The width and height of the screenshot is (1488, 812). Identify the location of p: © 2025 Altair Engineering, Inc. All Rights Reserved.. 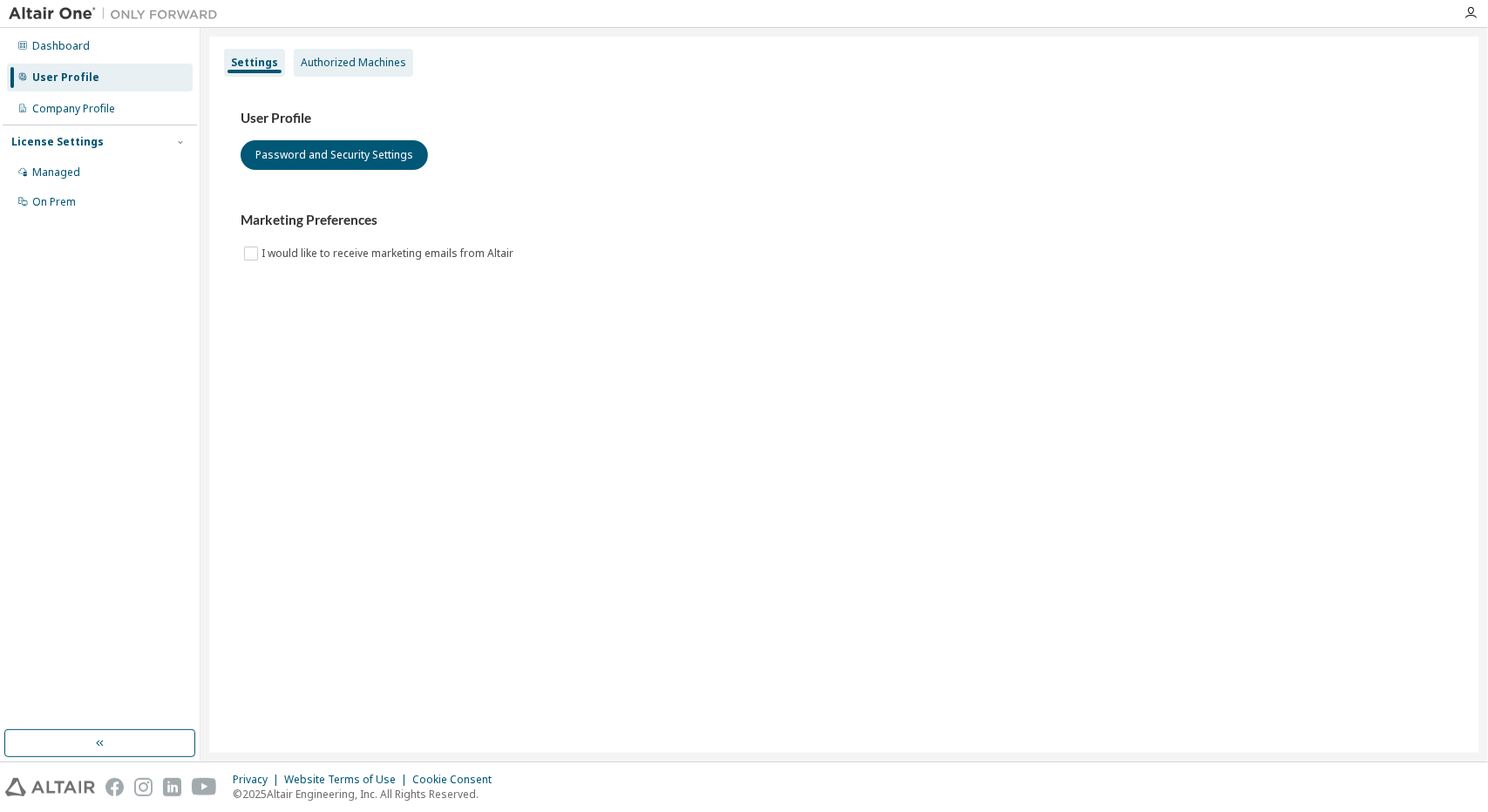
(367, 794).